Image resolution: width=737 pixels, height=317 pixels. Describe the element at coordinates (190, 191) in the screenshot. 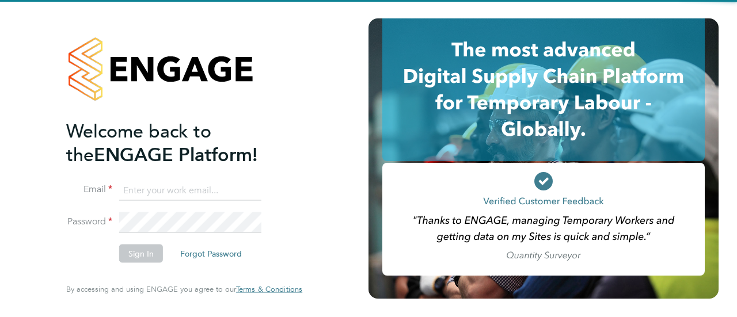

I see `input: Enter your work email...` at that location.